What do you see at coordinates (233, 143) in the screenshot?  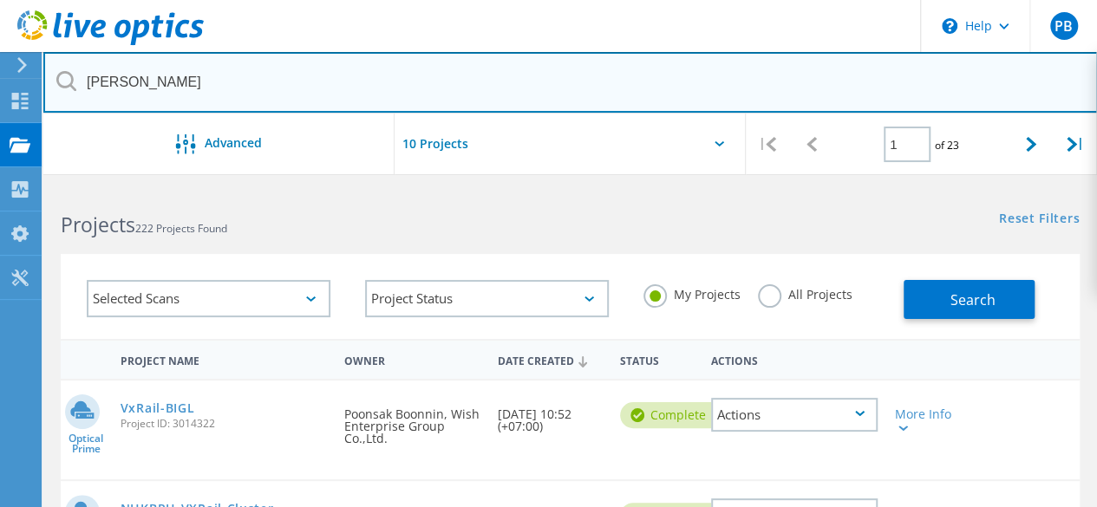 I see `span: Advanced` at bounding box center [233, 143].